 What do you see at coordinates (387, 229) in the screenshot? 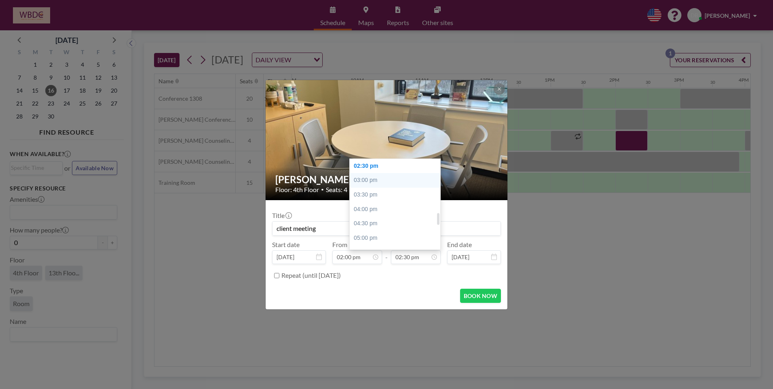
I see `input: Denea's reservation` at bounding box center [387, 229].